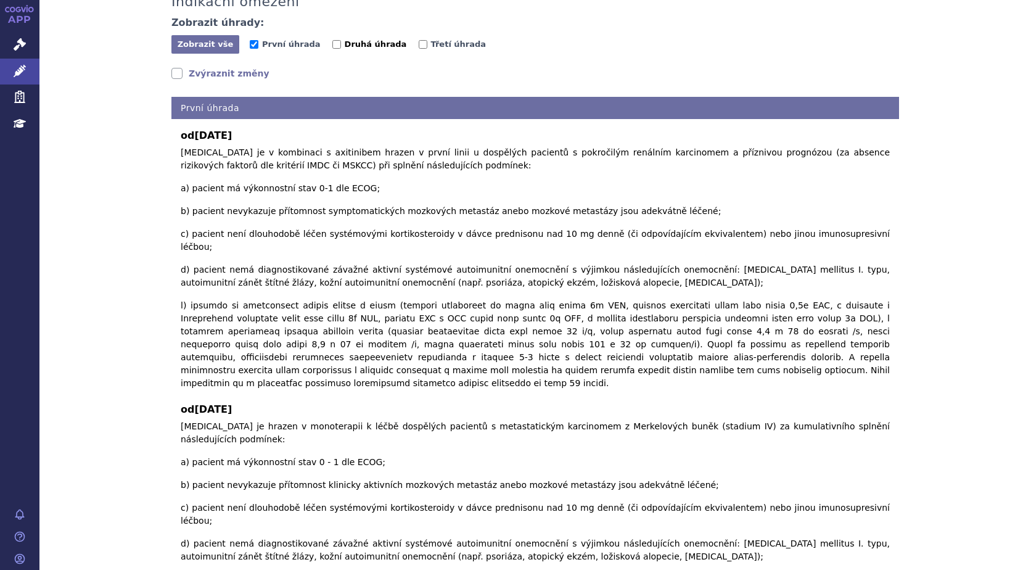 This screenshot has height=570, width=1031. Describe the element at coordinates (220, 73) in the screenshot. I see `a: Zvýraznit změny` at that location.